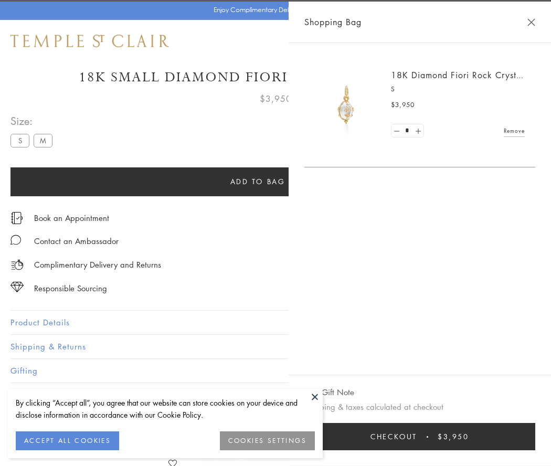 The image size is (551, 466). I want to click on a: Remove, so click(514, 131).